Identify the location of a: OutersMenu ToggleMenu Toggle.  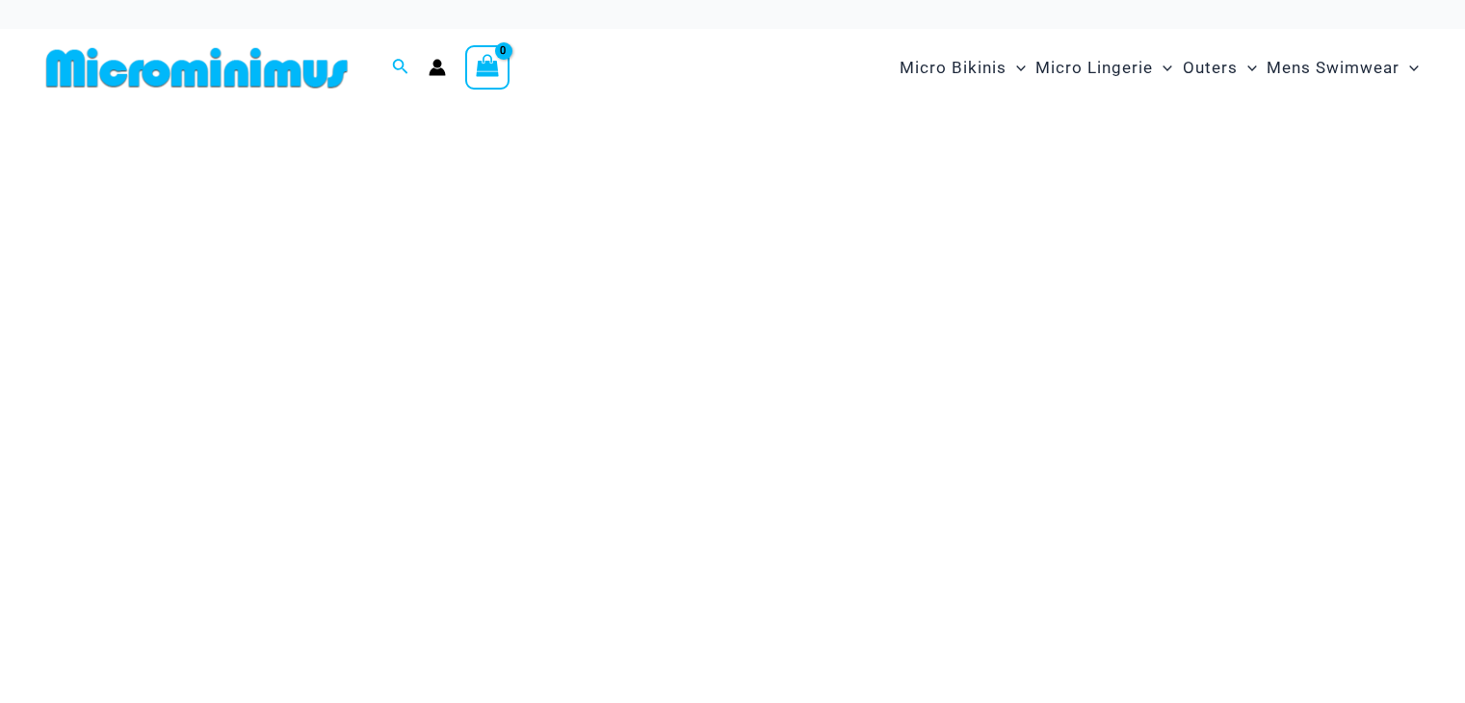
(1219, 67).